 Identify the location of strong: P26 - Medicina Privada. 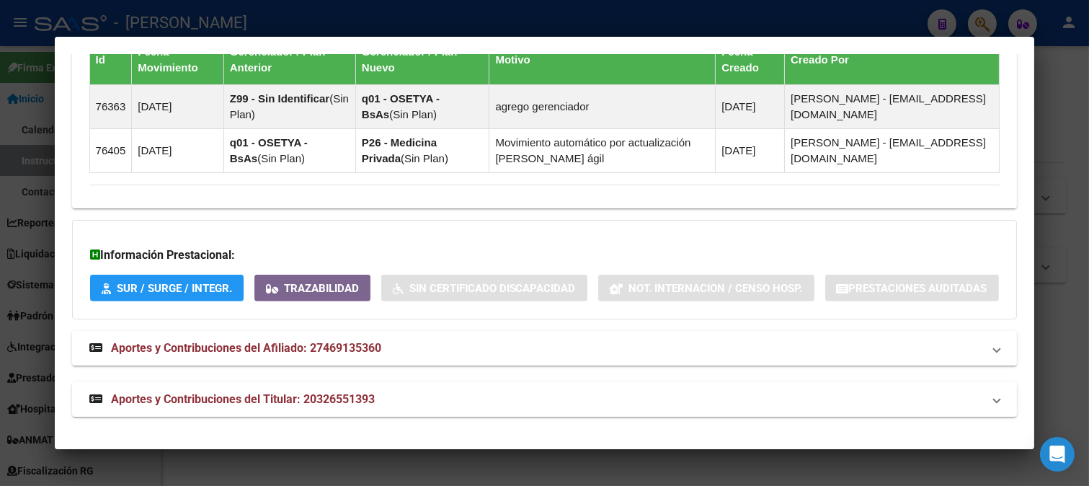
(399, 150).